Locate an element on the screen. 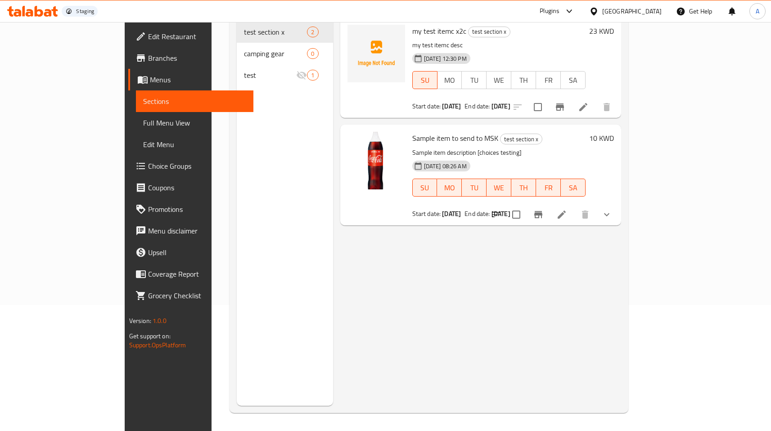  a: Grocery Checklist is located at coordinates (191, 296).